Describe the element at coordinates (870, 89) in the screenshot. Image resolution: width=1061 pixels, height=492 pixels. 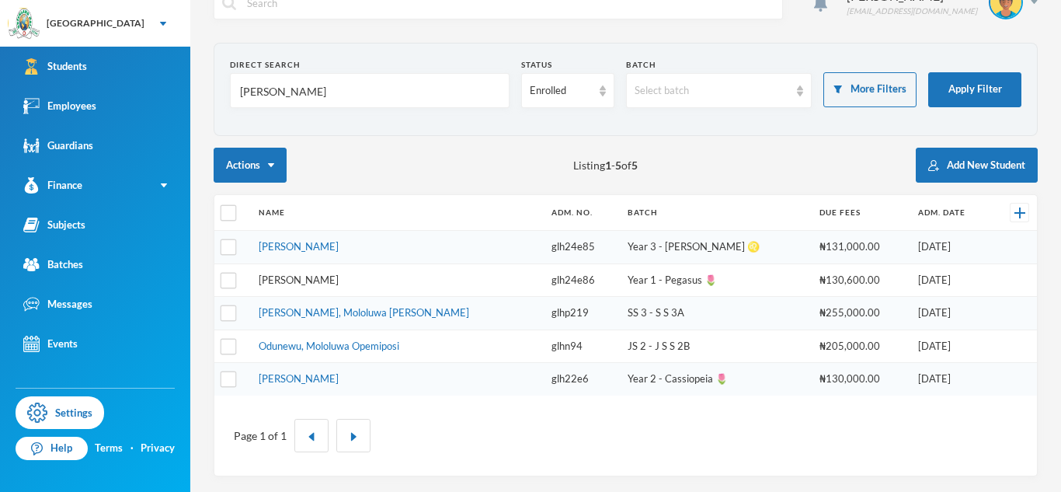
I see `button: More Filters` at that location.